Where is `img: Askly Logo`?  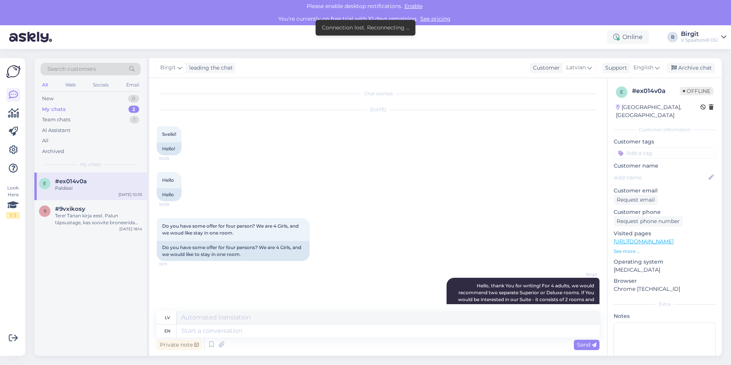
img: Askly Logo is located at coordinates (13, 71).